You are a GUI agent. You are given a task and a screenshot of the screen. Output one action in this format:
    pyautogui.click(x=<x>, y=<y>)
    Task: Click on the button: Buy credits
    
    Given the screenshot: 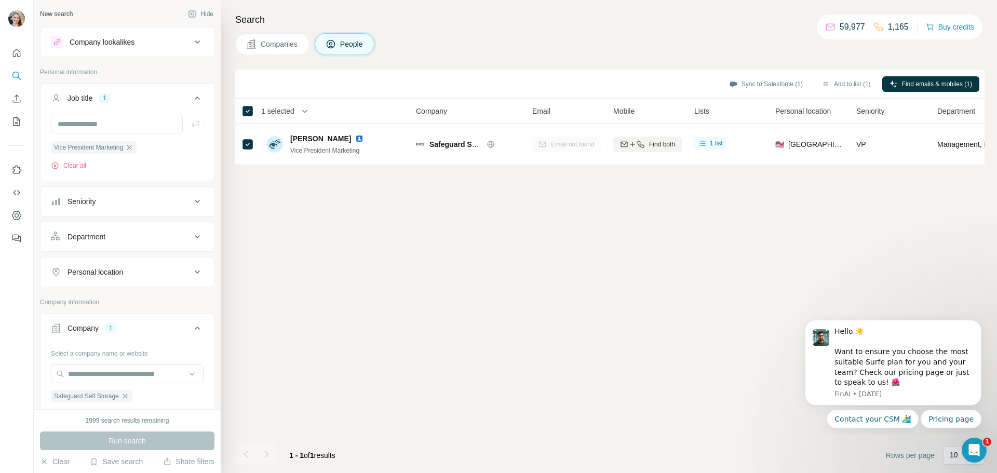 What is the action you would take?
    pyautogui.click(x=949, y=27)
    